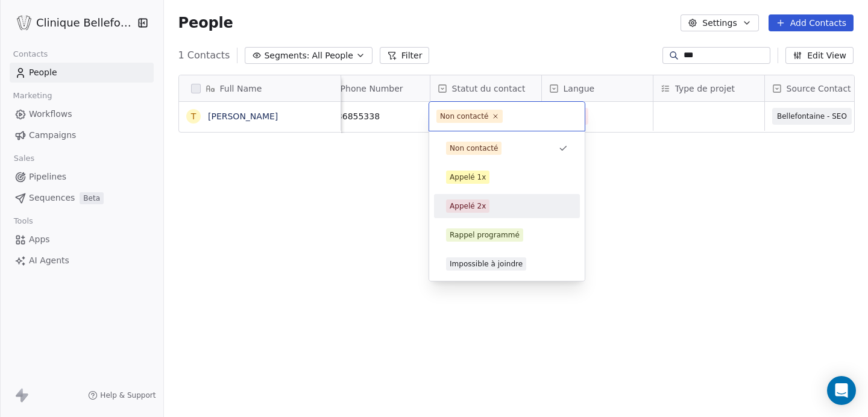  Describe the element at coordinates (486, 264) in the screenshot. I see `div: Impossible à joindre` at that location.